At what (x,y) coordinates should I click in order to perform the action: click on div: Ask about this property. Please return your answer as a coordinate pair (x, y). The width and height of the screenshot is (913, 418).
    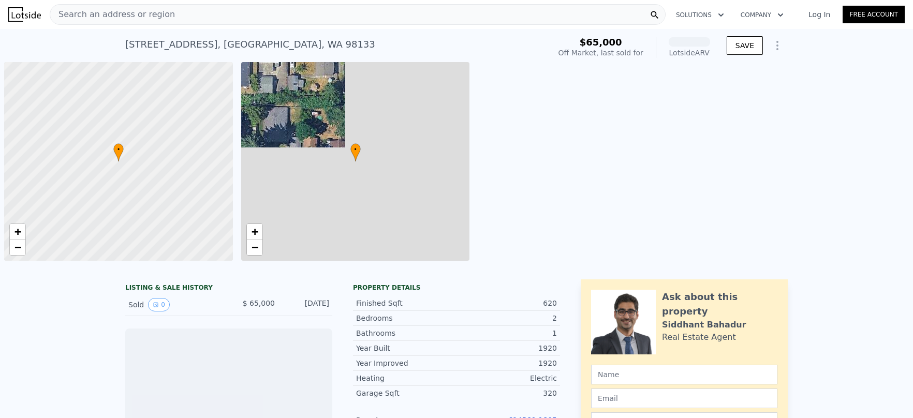
    Looking at the image, I should click on (719, 304).